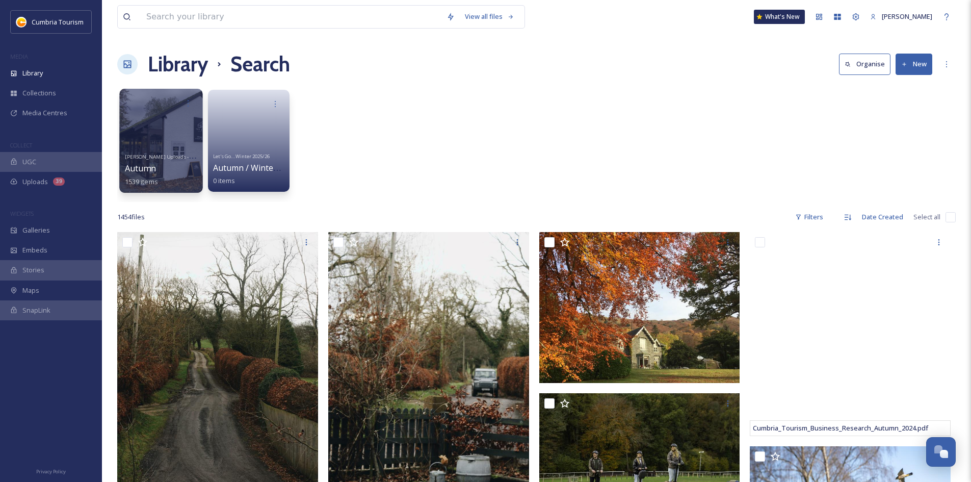 This screenshot has width=971, height=482. What do you see at coordinates (131, 217) in the screenshot?
I see `span: 1454 file s` at bounding box center [131, 217].